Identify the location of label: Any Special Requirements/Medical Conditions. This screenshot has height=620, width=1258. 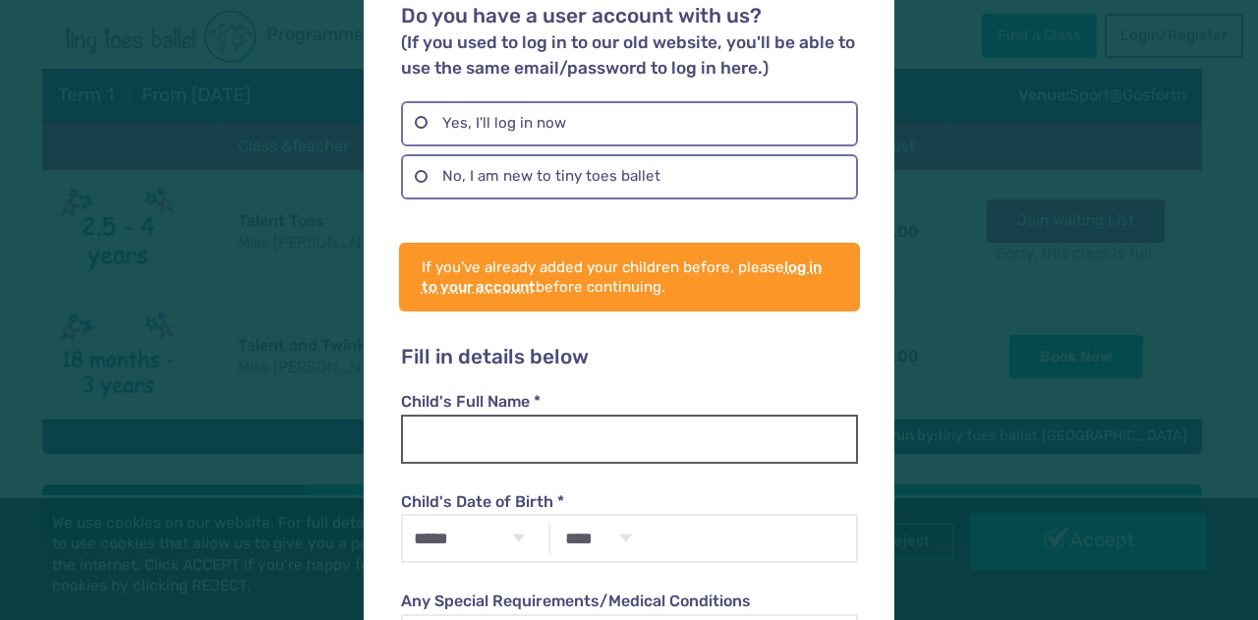
(629, 601).